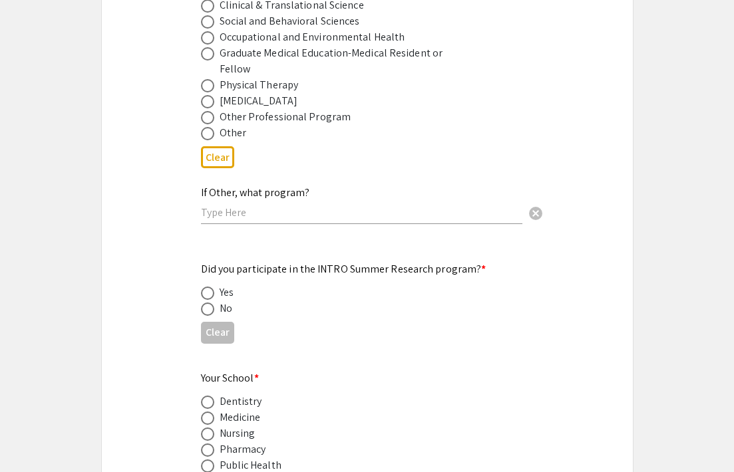 This screenshot has width=734, height=472. Describe the element at coordinates (343, 269) in the screenshot. I see `mat-label: Did you participate in the INTRO Summer Research program?` at that location.